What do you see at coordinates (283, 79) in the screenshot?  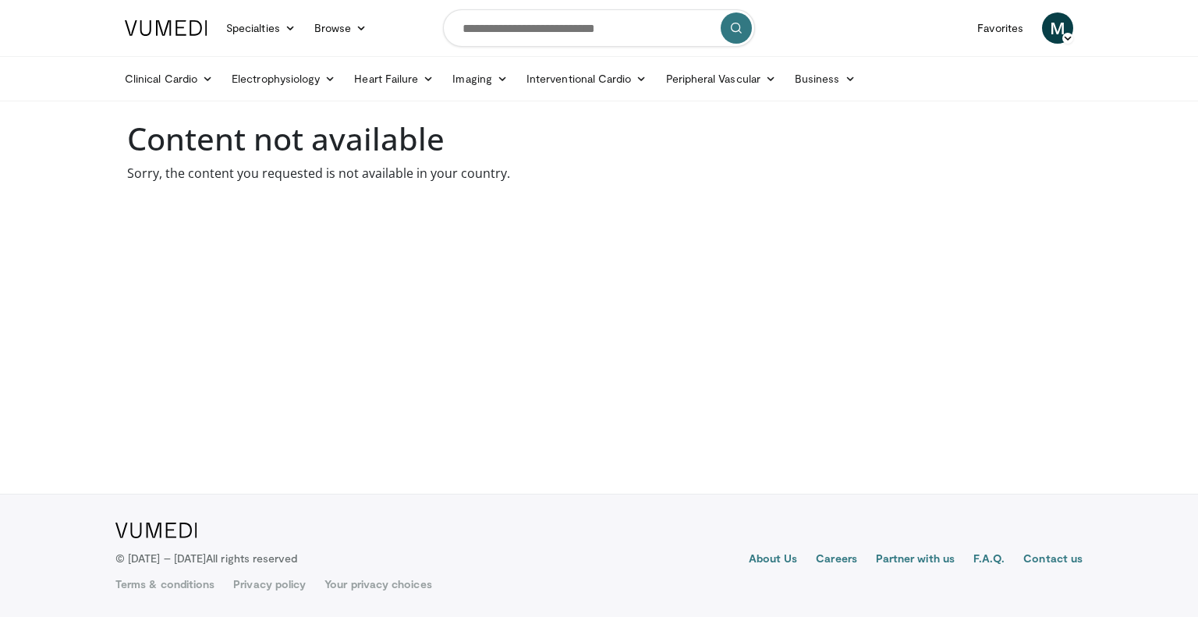 I see `a: Electrophysiology` at bounding box center [283, 79].